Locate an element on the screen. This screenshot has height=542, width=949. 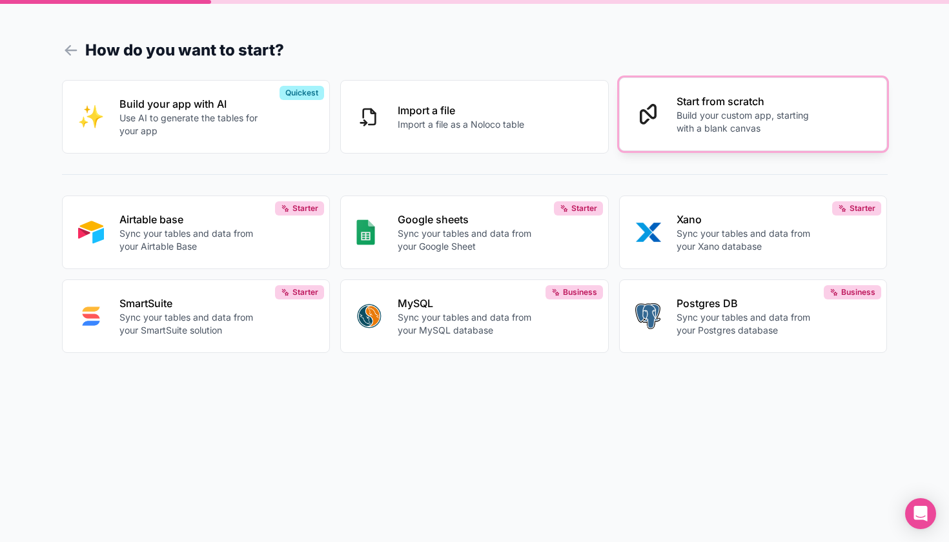
button: POSTGRESPostgres DBSync your tables and data from your Postgres databaseBusiness is located at coordinates (753, 316).